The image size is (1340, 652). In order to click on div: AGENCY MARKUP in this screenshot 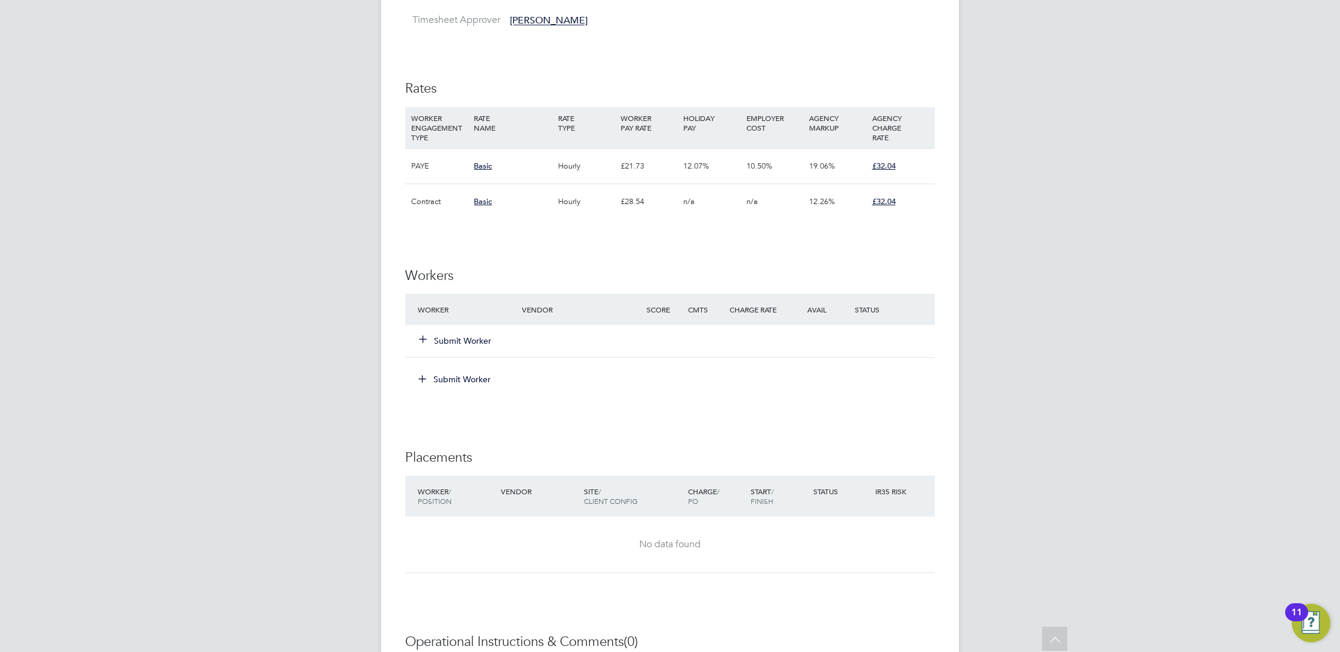, I will do `click(837, 123)`.